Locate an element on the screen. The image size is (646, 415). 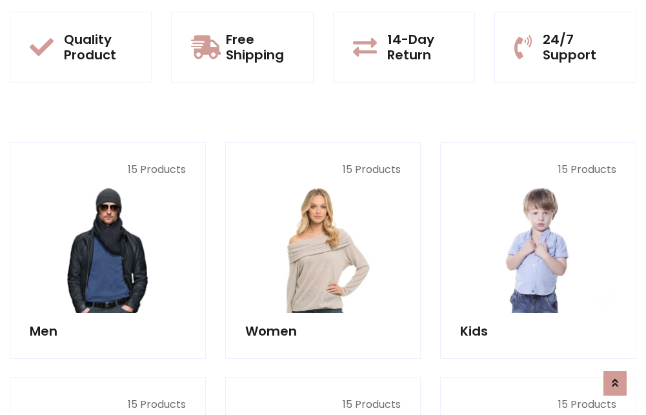
h5: Quality Product is located at coordinates (97, 47).